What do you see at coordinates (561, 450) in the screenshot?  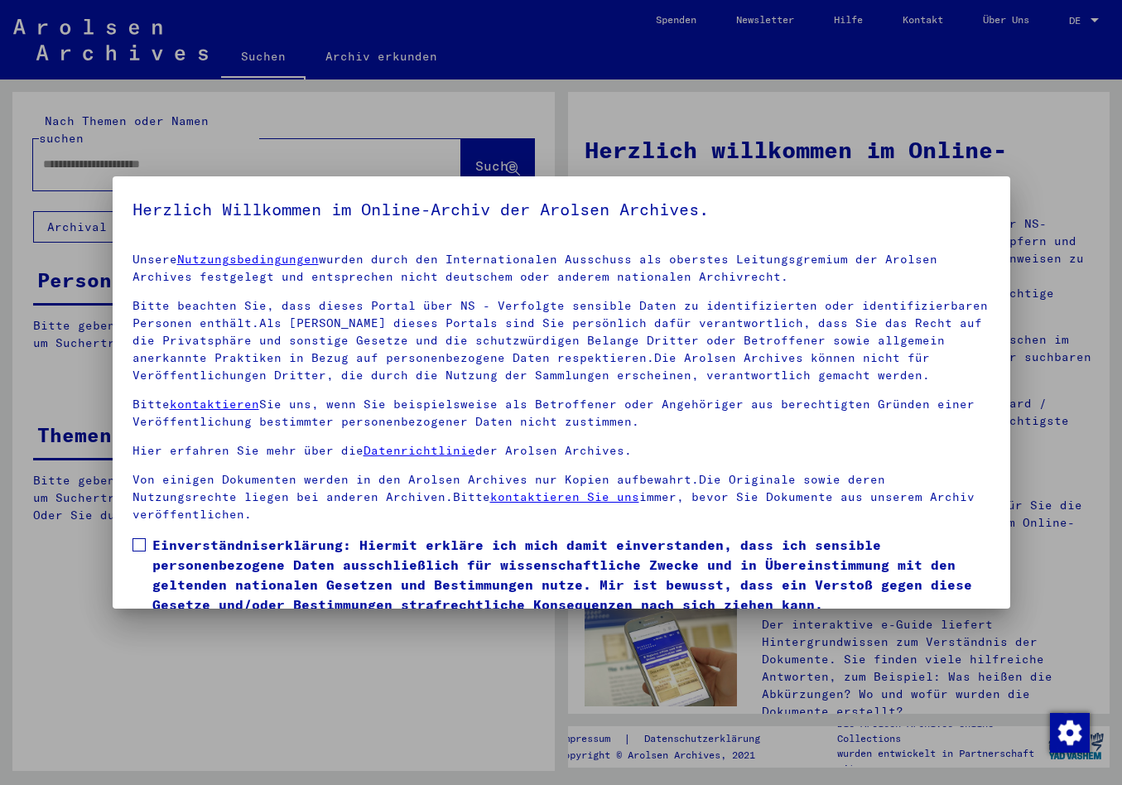 I see `p: Hier erfahren Sie mehr über die der Arolsen Archives.` at bounding box center [561, 450].